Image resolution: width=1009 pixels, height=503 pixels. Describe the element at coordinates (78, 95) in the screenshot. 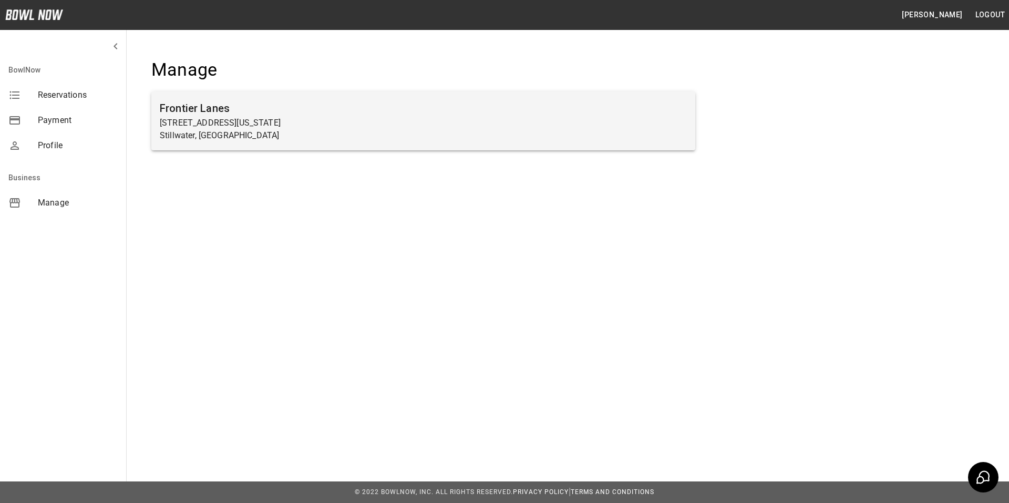

I see `span: Reservations` at that location.